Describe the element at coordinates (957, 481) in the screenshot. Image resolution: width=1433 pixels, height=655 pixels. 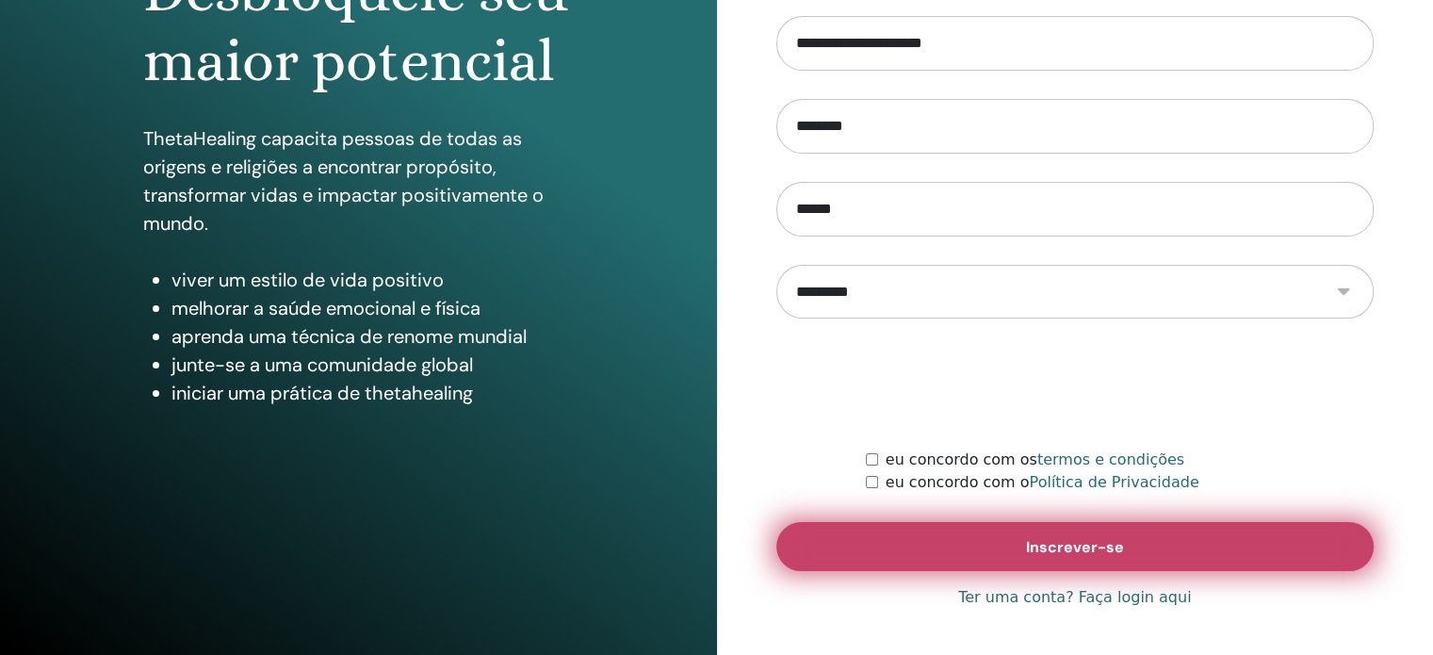
I see `font: eu concordo com o` at that location.